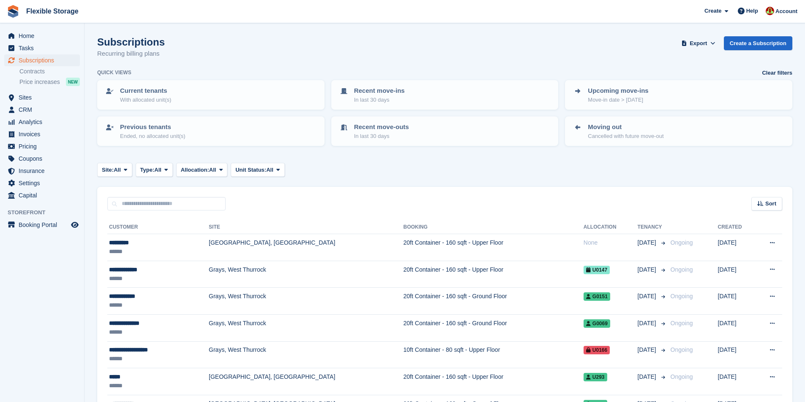  I want to click on span: Insurance, so click(44, 171).